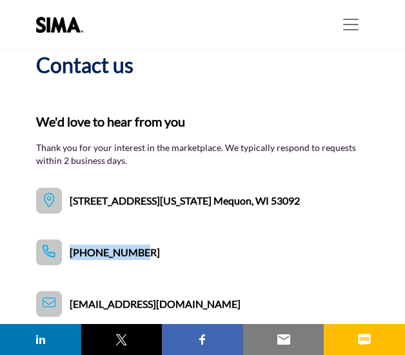 This screenshot has width=405, height=355. I want to click on img: sms sharing button, so click(365, 340).